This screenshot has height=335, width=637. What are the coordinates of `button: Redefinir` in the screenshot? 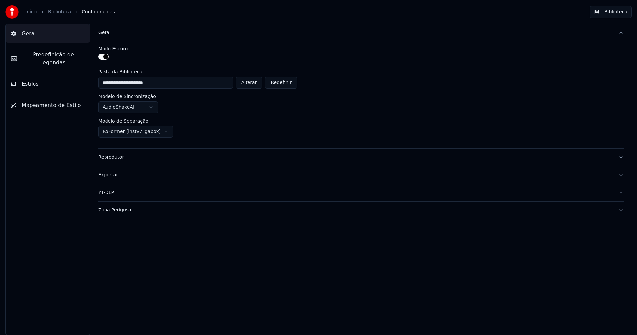 It's located at (281, 83).